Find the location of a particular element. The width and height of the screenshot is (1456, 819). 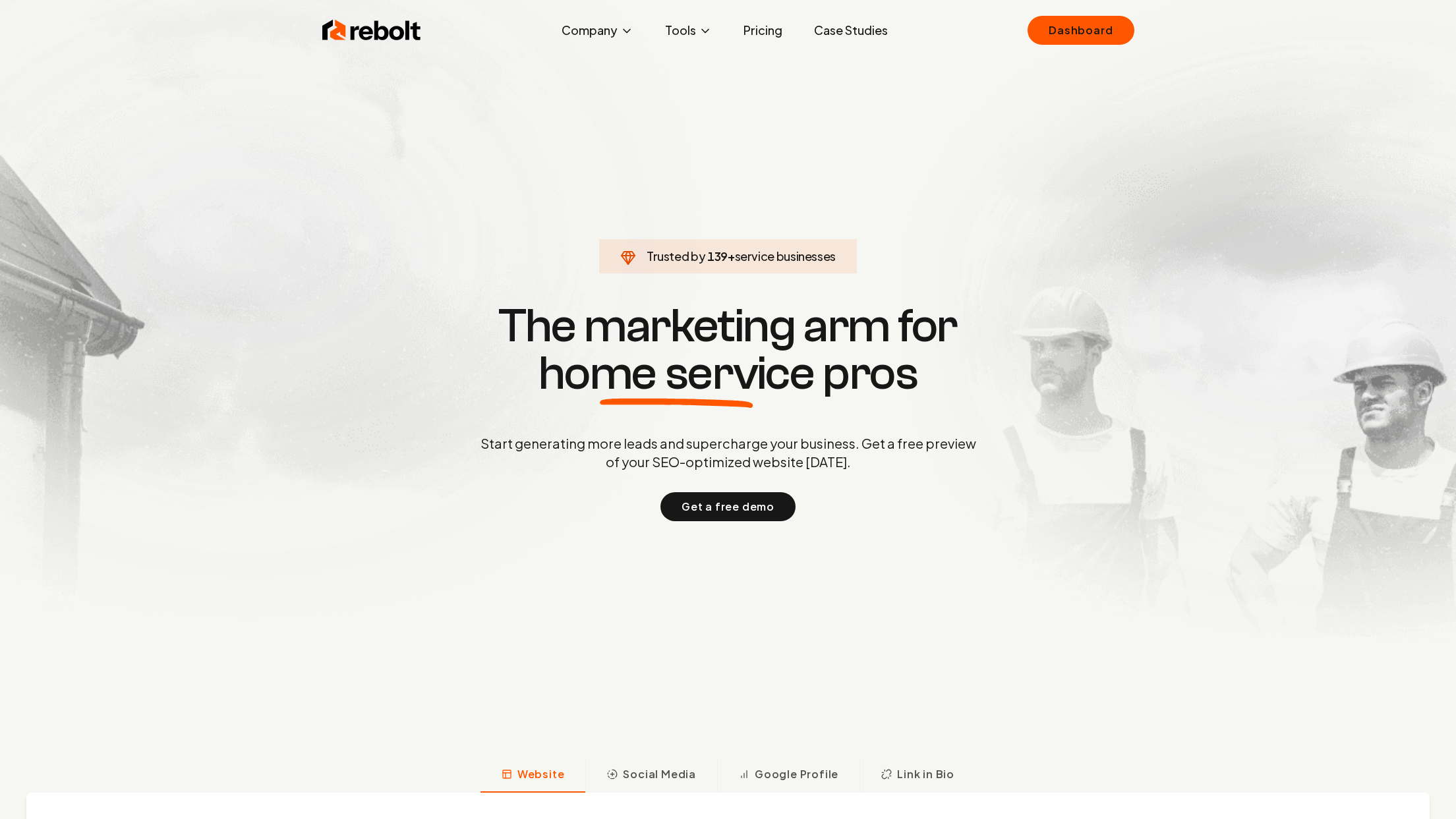

span: Trusted by is located at coordinates (676, 256).